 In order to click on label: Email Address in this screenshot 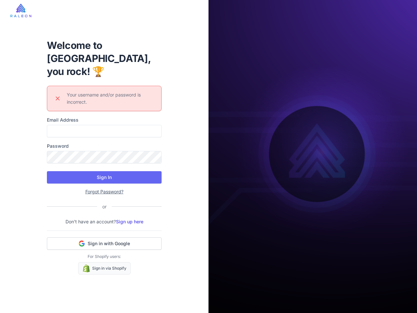, I will do `click(104, 120)`.